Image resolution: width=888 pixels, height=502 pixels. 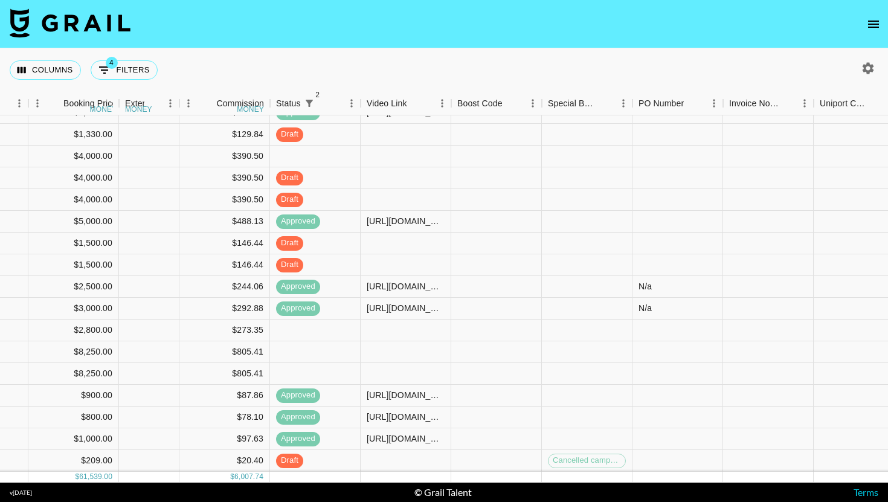 I want to click on div: $2,800.00, so click(x=74, y=330).